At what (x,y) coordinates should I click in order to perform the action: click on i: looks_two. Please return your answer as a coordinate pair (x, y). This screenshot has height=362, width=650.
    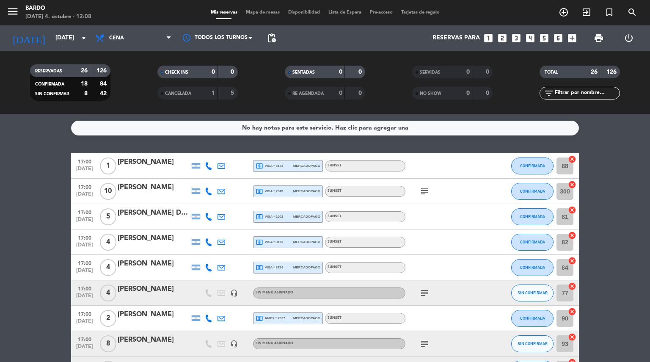
    Looking at the image, I should click on (502, 38).